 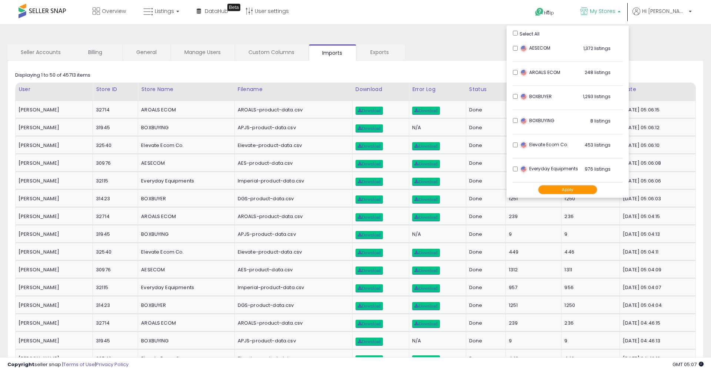 What do you see at coordinates (271, 52) in the screenshot?
I see `a: Custom Columns` at bounding box center [271, 52].